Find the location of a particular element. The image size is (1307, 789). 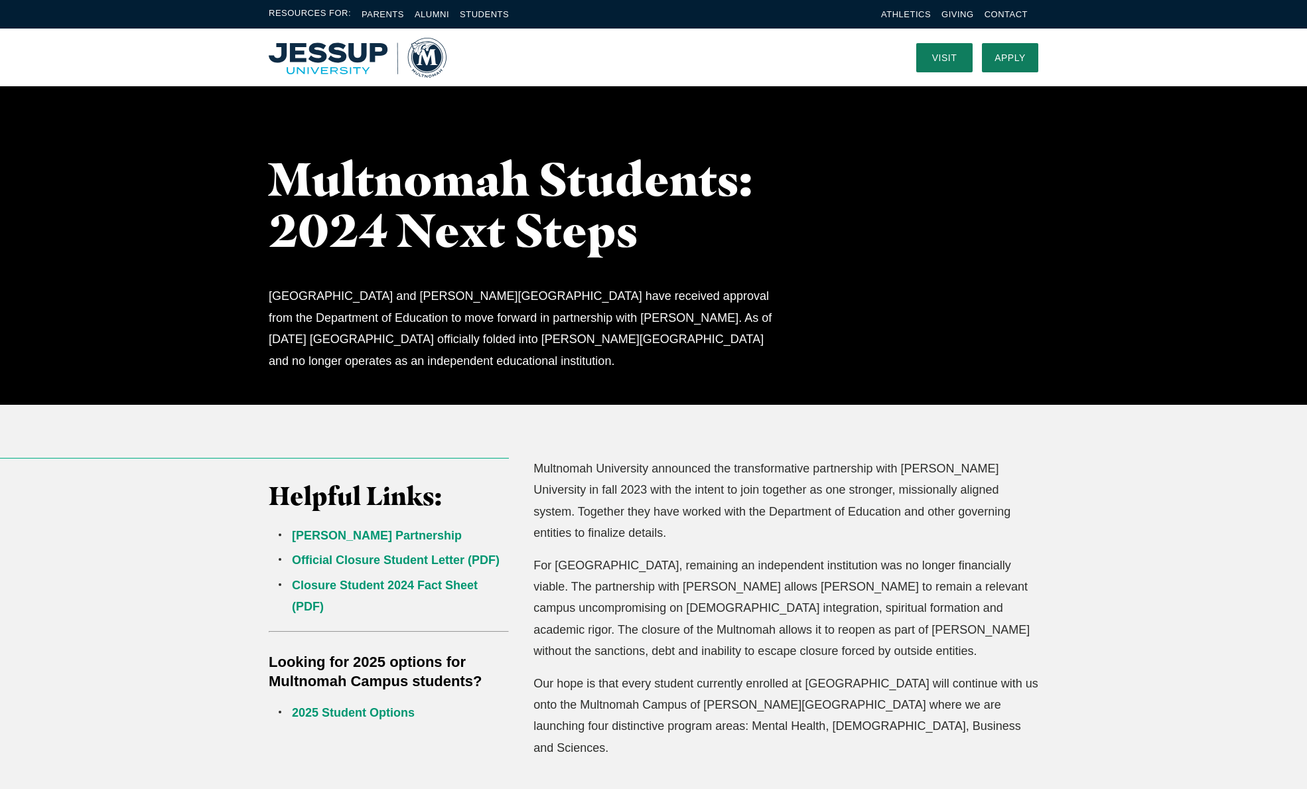

a: Giving is located at coordinates (958, 14).